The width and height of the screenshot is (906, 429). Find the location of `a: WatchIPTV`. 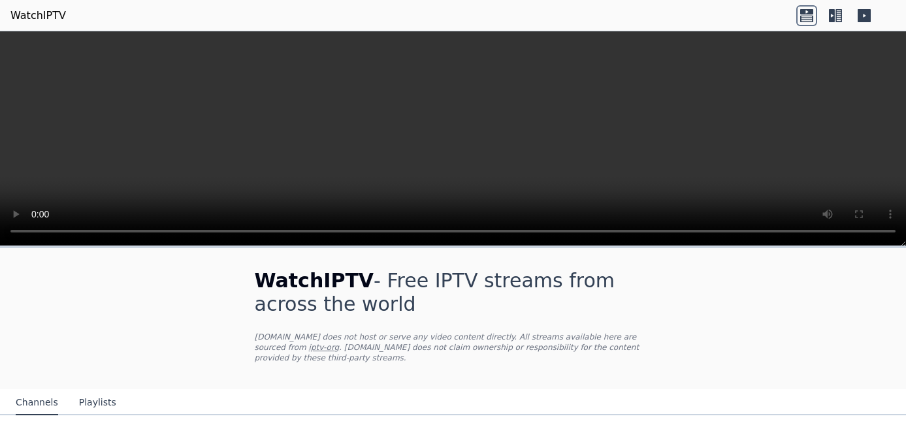

a: WatchIPTV is located at coordinates (38, 16).